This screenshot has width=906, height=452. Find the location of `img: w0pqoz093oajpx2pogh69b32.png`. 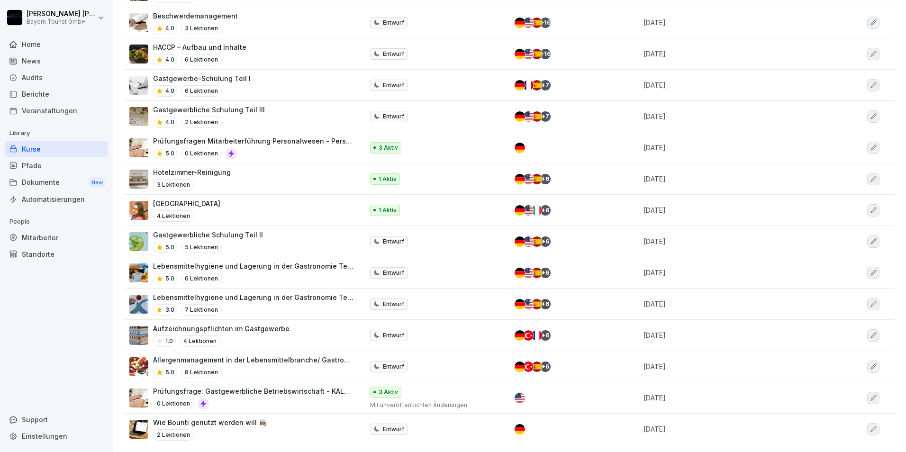

img: w0pqoz093oajpx2pogh69b32.png is located at coordinates (139, 117).